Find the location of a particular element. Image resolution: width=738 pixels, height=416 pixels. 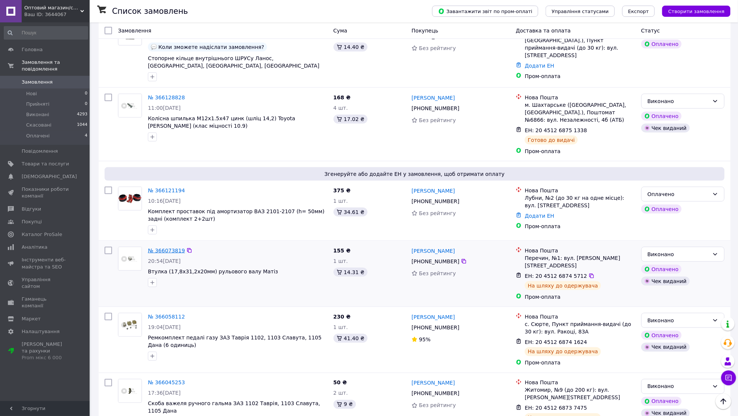

span: Налаштування is located at coordinates (41, 332).